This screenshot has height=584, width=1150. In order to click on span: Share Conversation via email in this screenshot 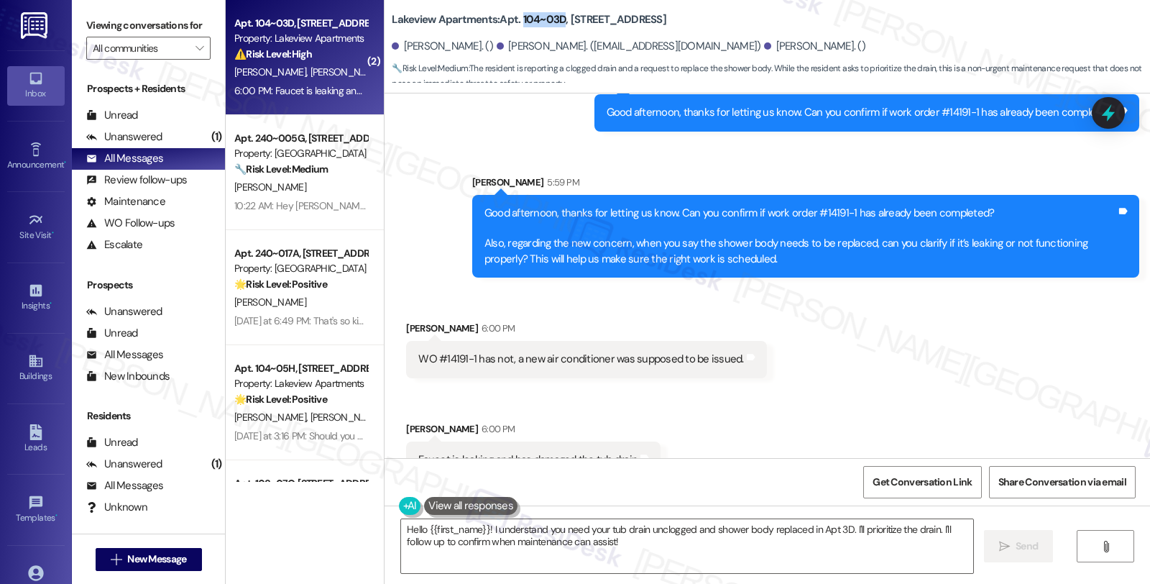, I will do `click(1063, 482)`.